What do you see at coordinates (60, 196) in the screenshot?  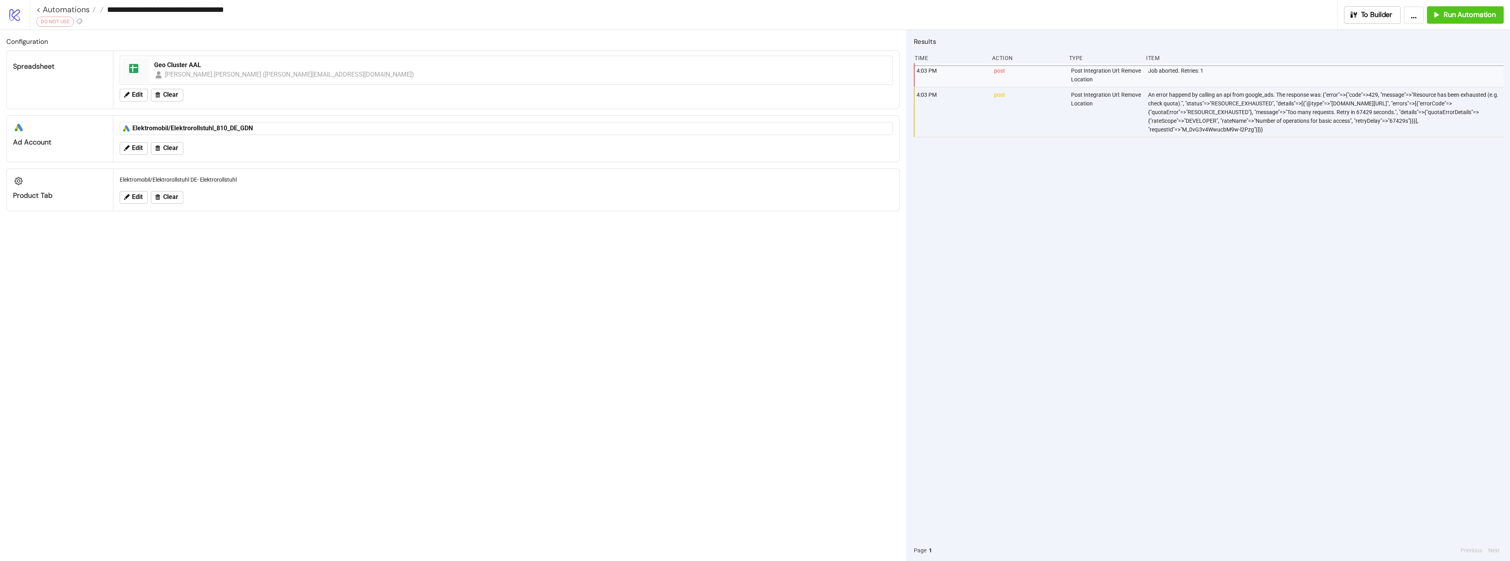 I see `div: Product Tab` at bounding box center [60, 196].